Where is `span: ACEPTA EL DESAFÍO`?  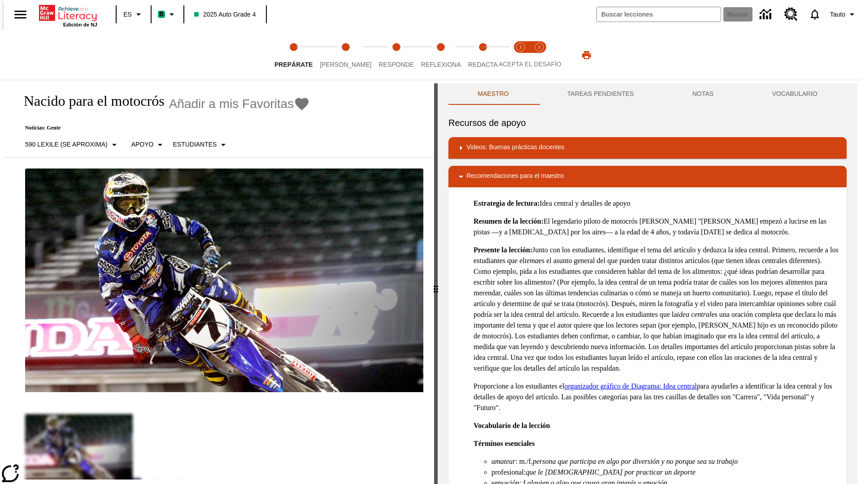 span: ACEPTA EL DESAFÍO is located at coordinates (530, 64).